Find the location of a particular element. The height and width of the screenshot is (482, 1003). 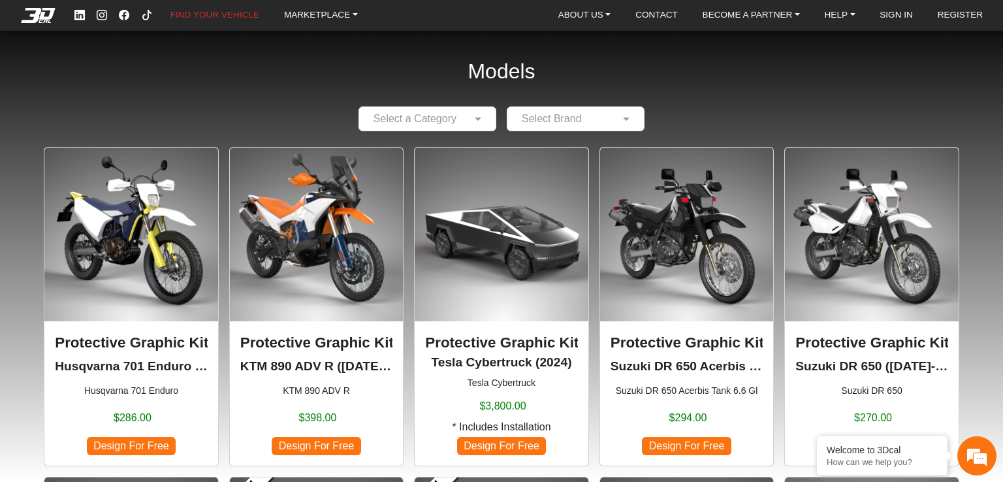

small: Husqvarna 701 Enduro is located at coordinates (131, 390).